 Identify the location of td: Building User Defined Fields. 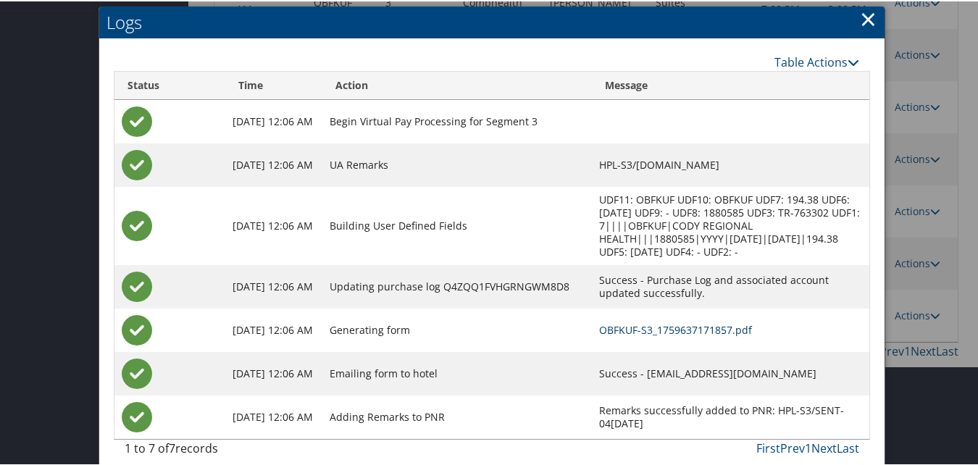
(457, 225).